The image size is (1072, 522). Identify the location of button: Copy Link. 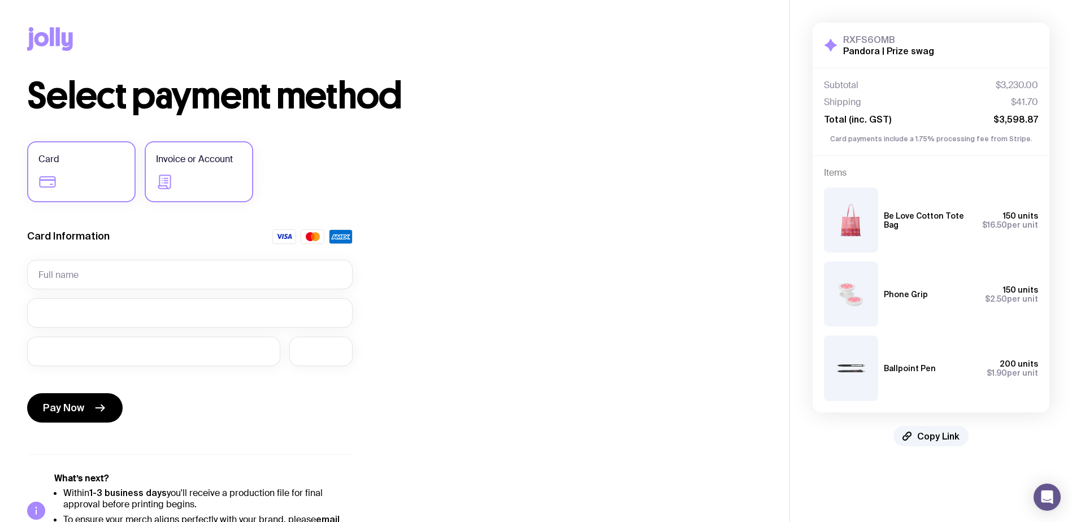
(931, 436).